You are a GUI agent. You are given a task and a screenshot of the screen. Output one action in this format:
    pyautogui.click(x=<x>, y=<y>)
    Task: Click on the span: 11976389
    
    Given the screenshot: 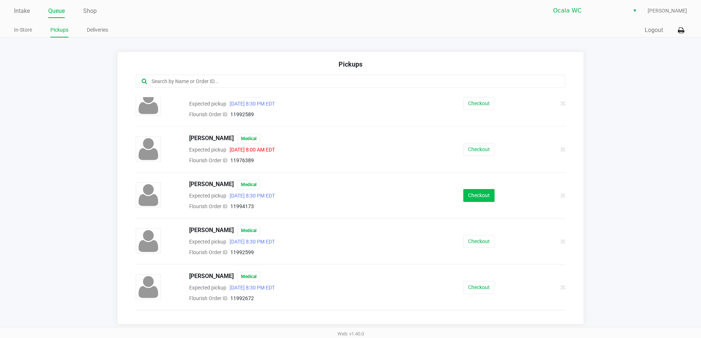 What is the action you would take?
    pyautogui.click(x=242, y=161)
    